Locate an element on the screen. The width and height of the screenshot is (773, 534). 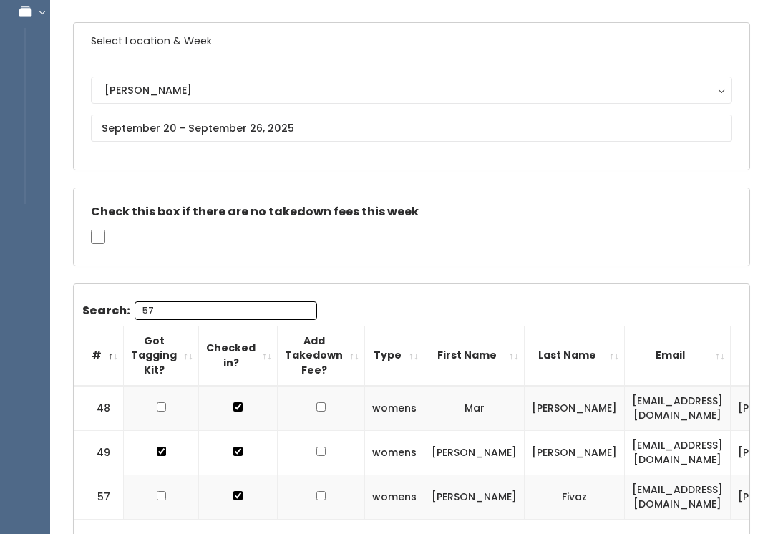
th: Type: activate to sort column ascending is located at coordinates (394, 355).